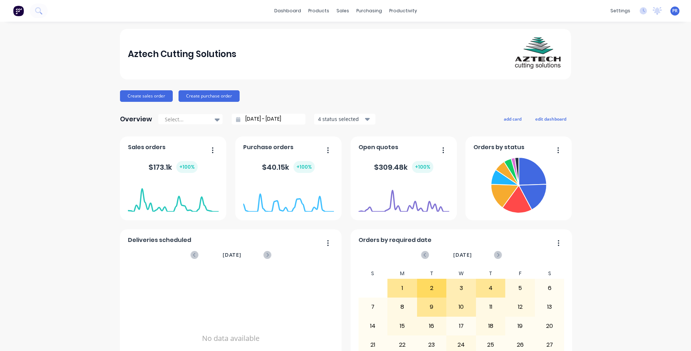  Describe the element at coordinates (402, 307) in the screenshot. I see `div: 8` at that location.